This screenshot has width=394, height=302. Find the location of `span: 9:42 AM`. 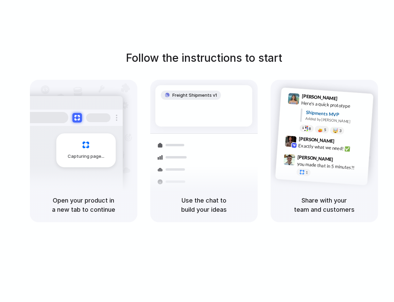

span: 9:42 AM is located at coordinates (343, 142).